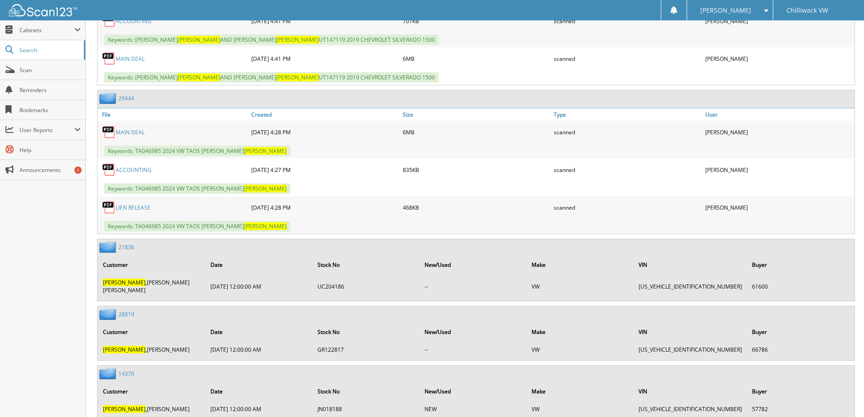 This screenshot has width=864, height=417. What do you see at coordinates (801, 286) in the screenshot?
I see `td: 61600` at bounding box center [801, 286].